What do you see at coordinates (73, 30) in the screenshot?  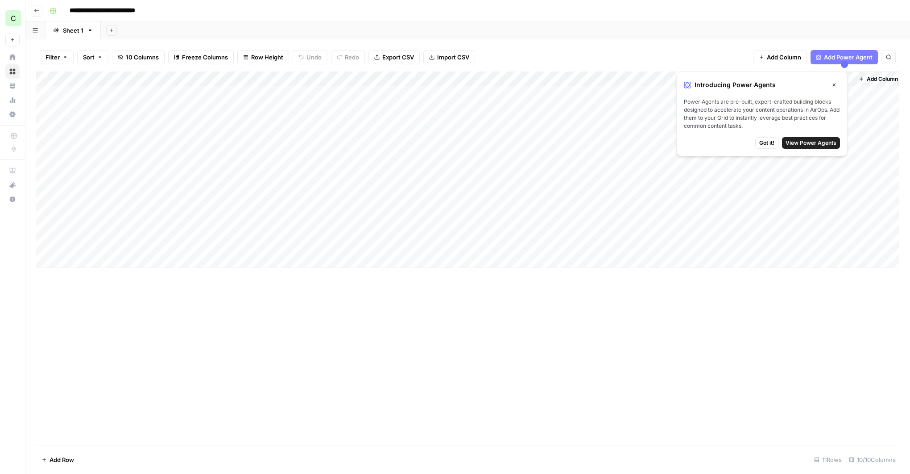 I see `div: Sheet 1` at bounding box center [73, 30].